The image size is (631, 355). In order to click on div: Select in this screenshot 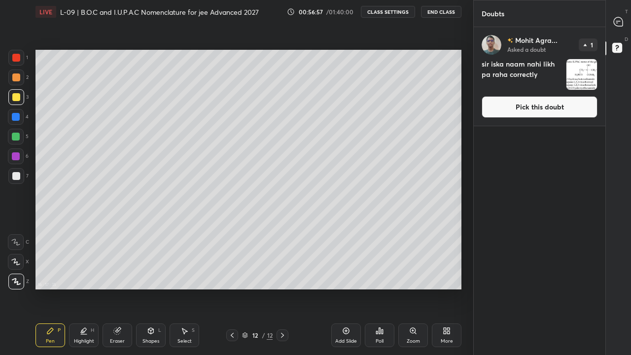, I will do `click(184, 341)`.